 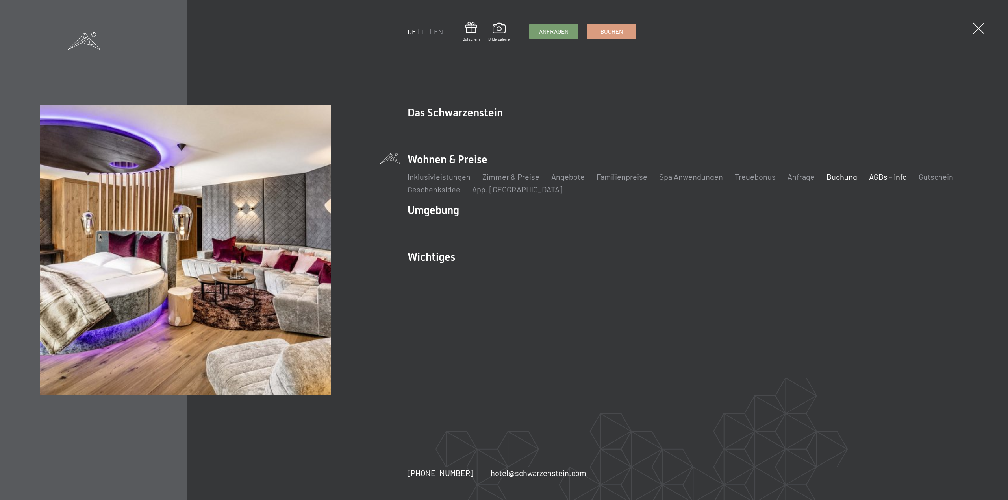 I want to click on a: Bildergalerie, so click(x=499, y=32).